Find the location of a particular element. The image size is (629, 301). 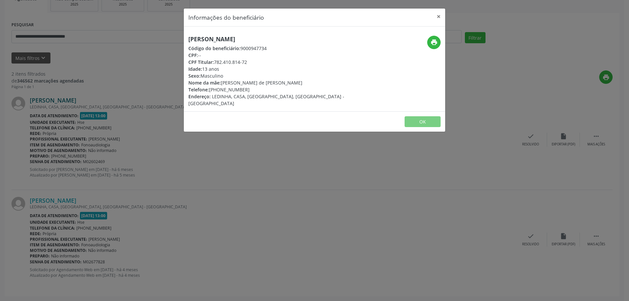

i: print is located at coordinates (434, 42).